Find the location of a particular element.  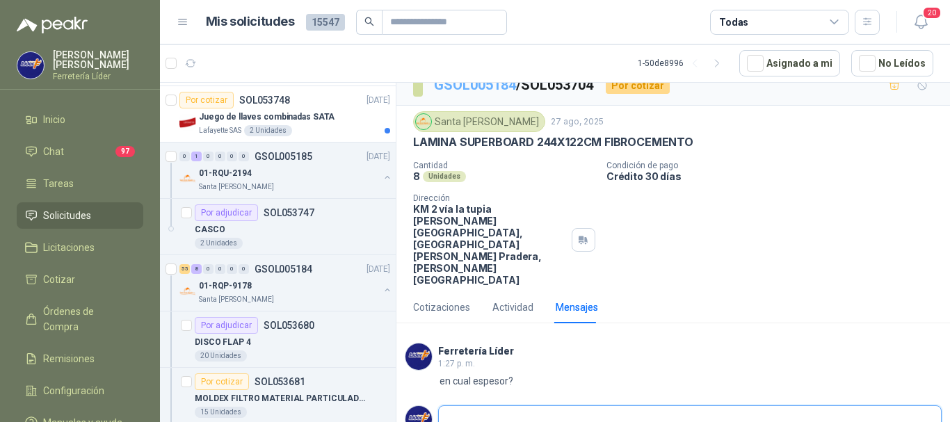

span: 1:27 p. m. is located at coordinates (456, 364).